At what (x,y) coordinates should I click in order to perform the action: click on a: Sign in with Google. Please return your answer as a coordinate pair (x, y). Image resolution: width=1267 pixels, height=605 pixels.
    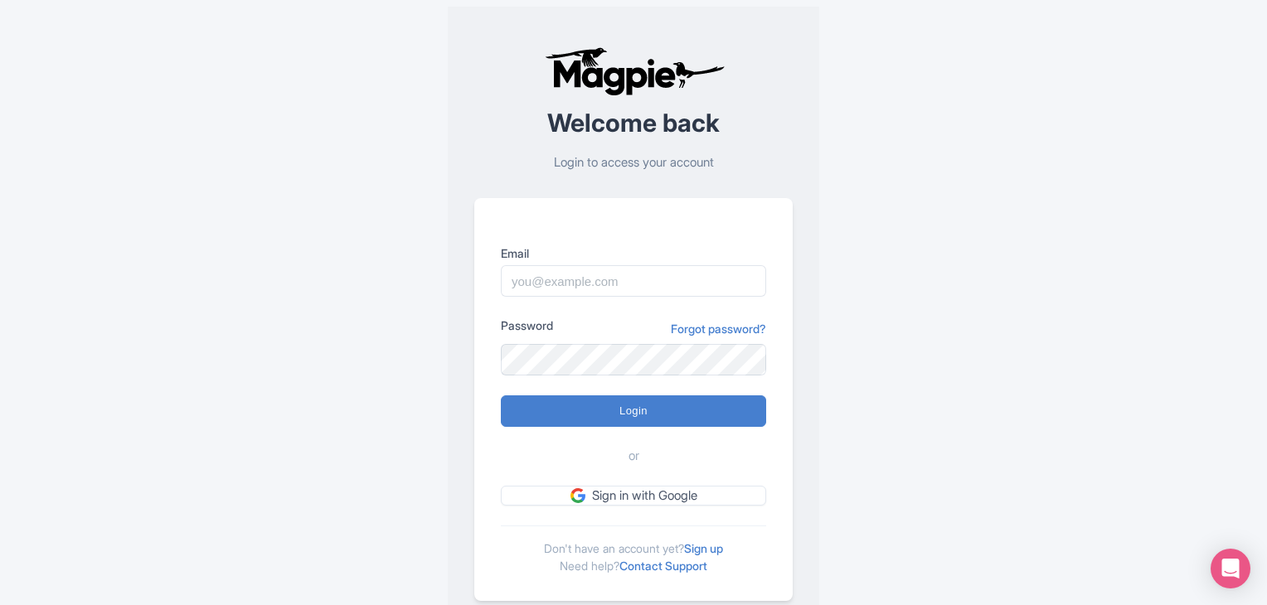
    Looking at the image, I should click on (633, 496).